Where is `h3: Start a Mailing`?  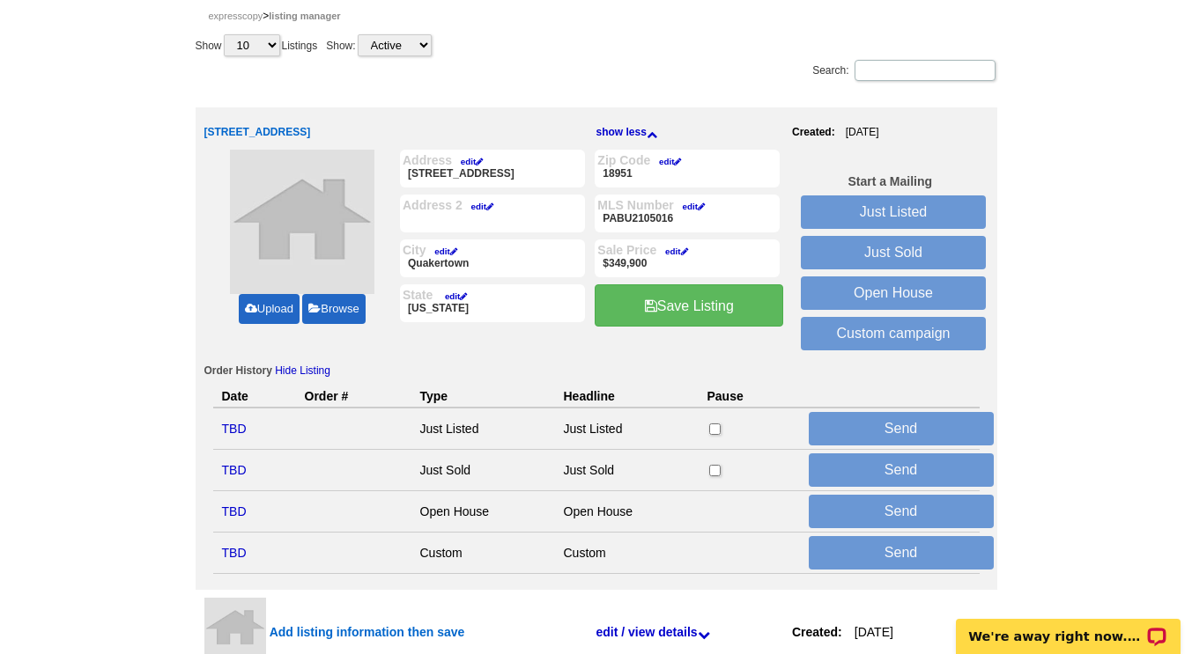
h3: Start a Mailing is located at coordinates (889, 181).